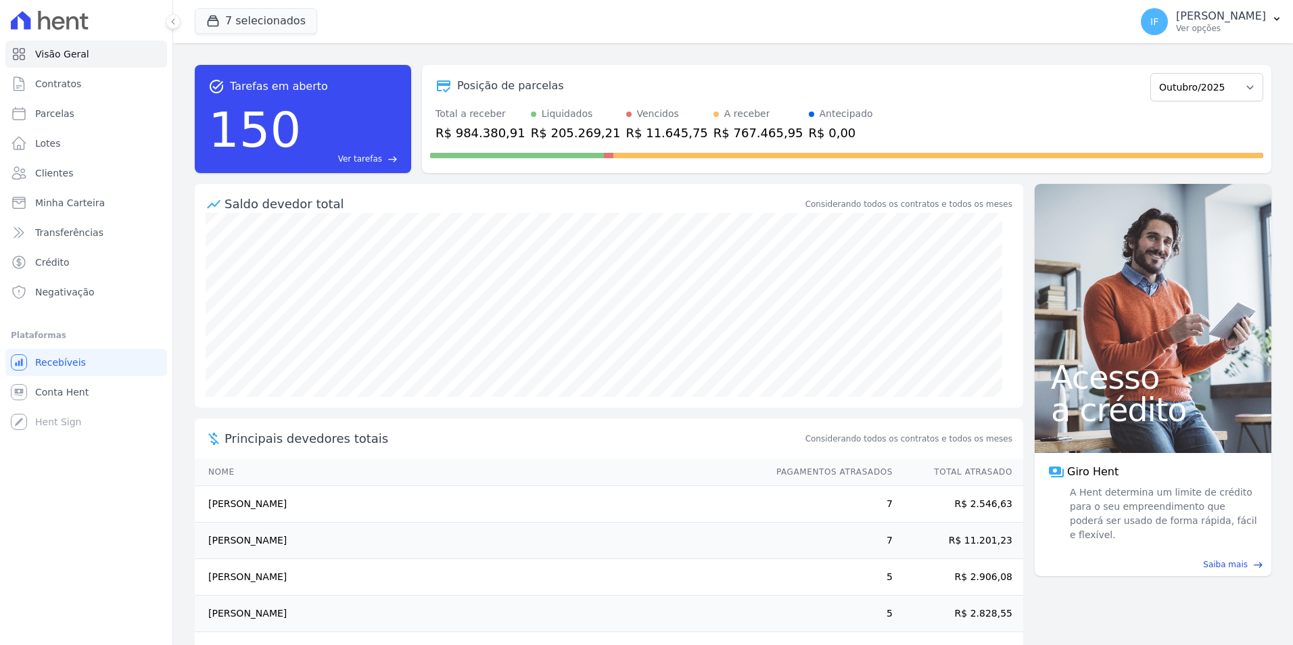 The height and width of the screenshot is (645, 1293). Describe the element at coordinates (846, 114) in the screenshot. I see `div: Antecipado` at that location.